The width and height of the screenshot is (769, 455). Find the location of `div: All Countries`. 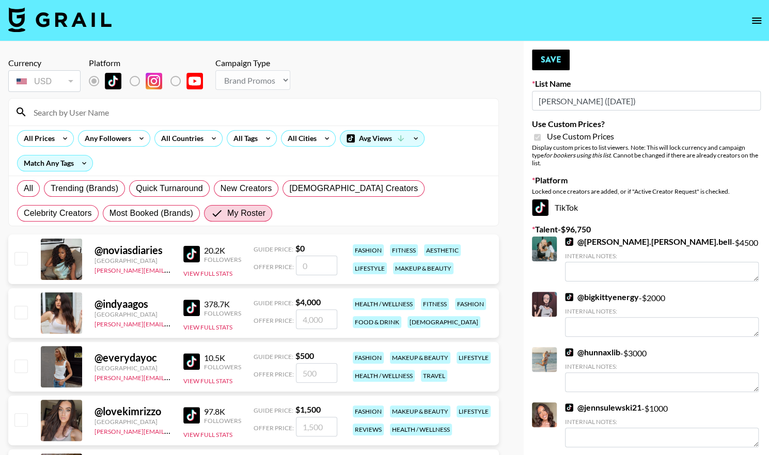

div: All Countries is located at coordinates (180, 138).